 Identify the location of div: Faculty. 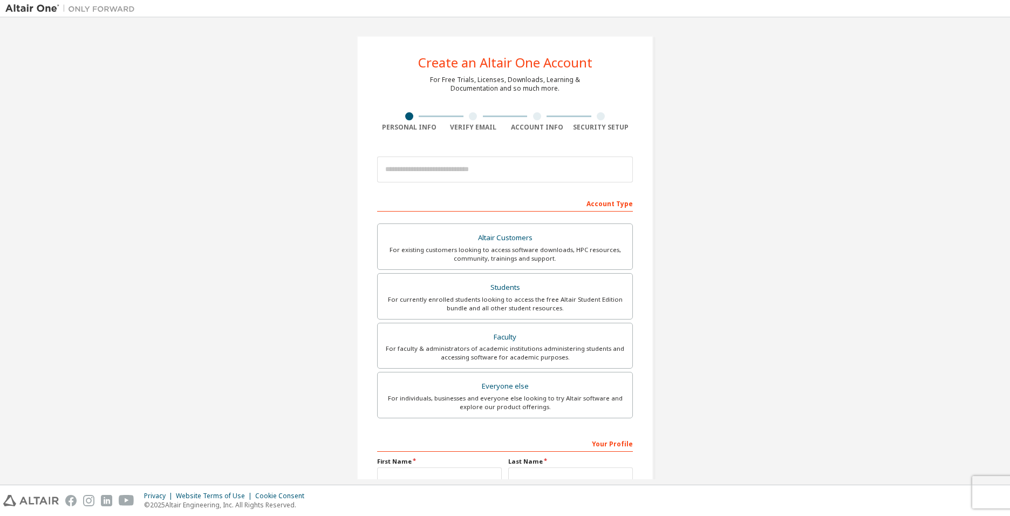
(505, 337).